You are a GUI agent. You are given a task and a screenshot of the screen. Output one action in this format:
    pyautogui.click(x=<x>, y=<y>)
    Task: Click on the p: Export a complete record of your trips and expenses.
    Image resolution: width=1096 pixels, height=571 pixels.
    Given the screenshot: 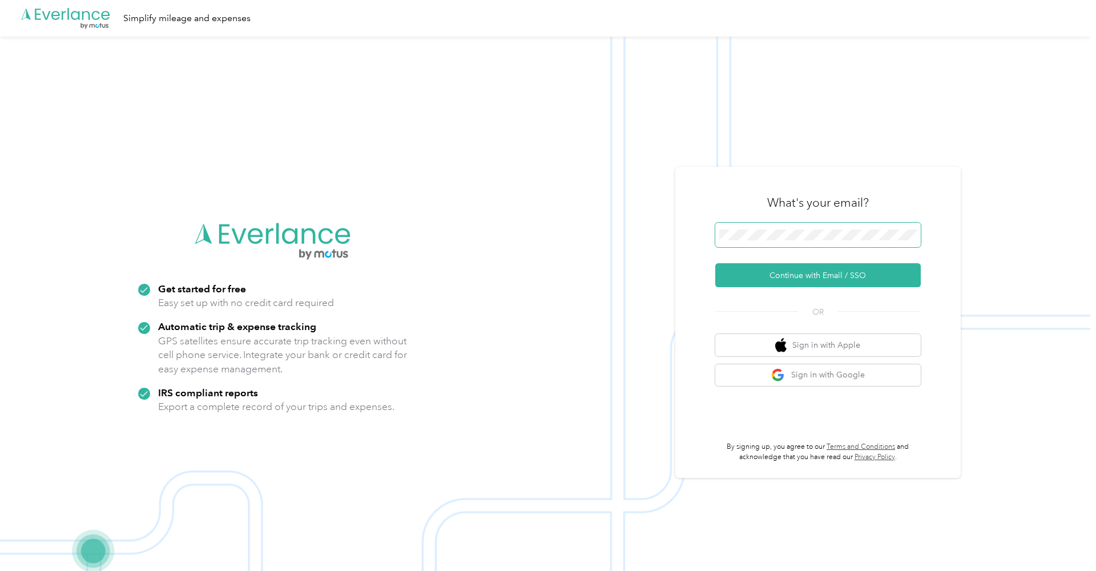 What is the action you would take?
    pyautogui.click(x=276, y=407)
    